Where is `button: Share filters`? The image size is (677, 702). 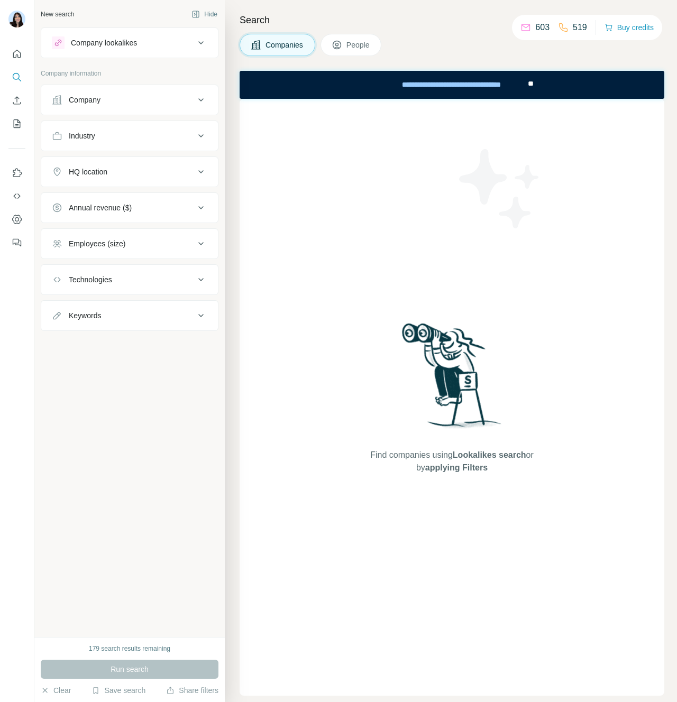
button: Share filters is located at coordinates (192, 690).